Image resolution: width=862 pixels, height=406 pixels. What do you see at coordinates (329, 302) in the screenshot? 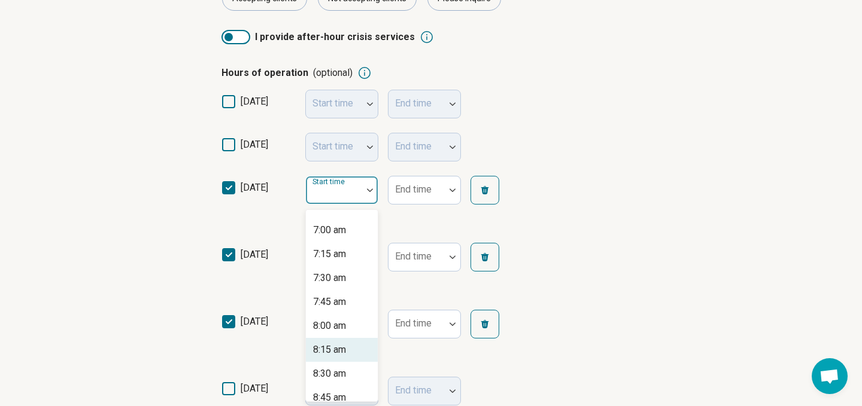
I see `div: 7:45 am` at bounding box center [329, 302].